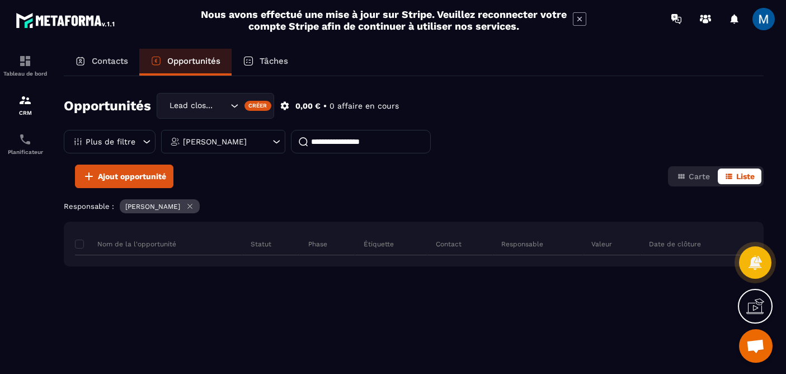 This screenshot has height=374, width=786. Describe the element at coordinates (449, 244) in the screenshot. I see `p: Contact` at that location.